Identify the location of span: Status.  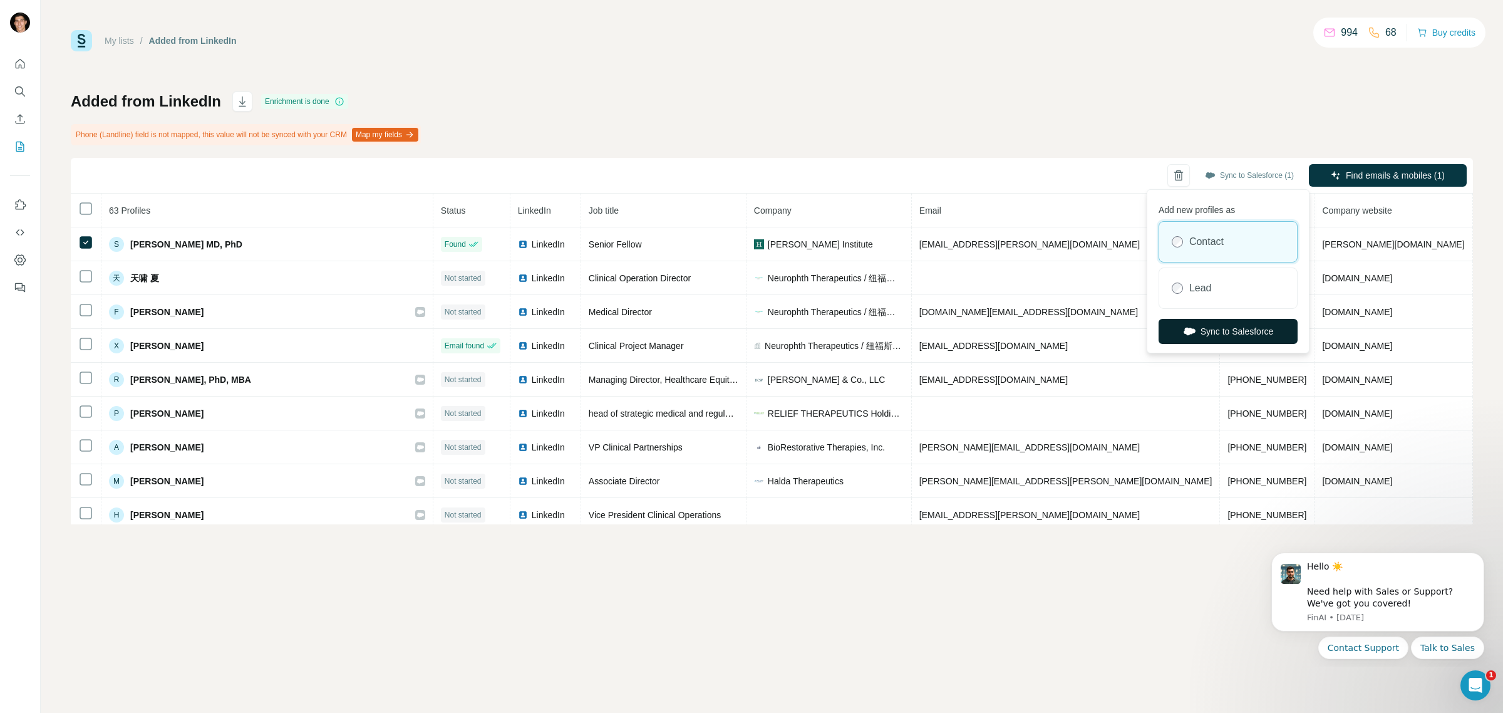
(453, 210).